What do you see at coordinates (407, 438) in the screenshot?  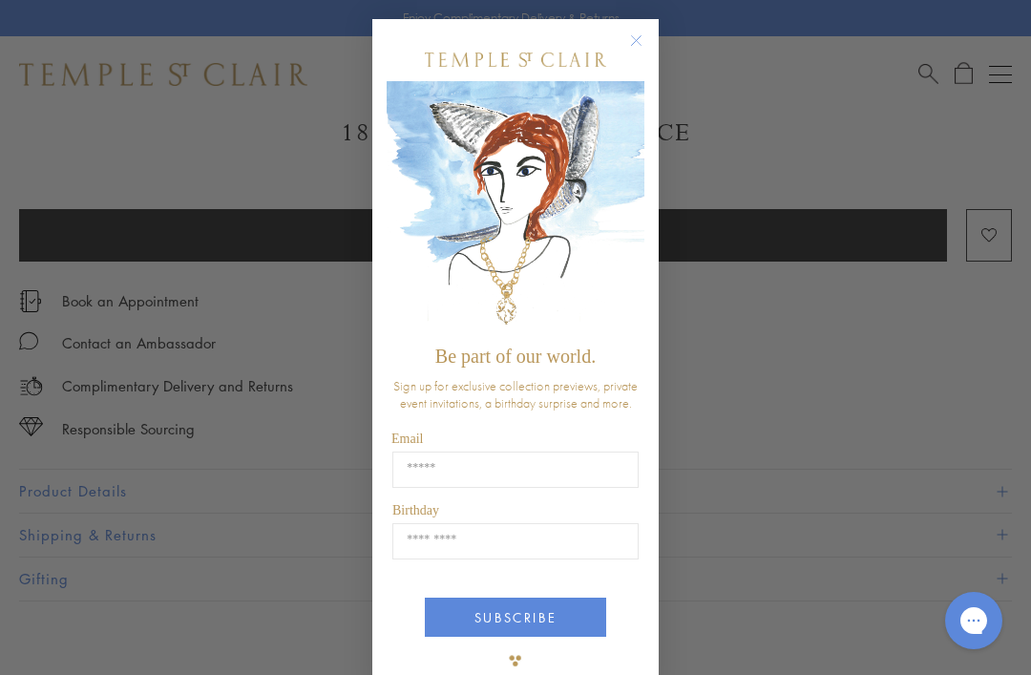 I see `span: Email` at bounding box center [407, 438].